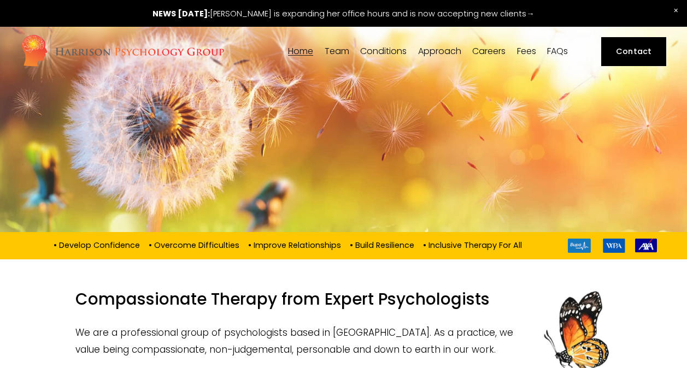 Image resolution: width=687 pixels, height=368 pixels. I want to click on a: Contact, so click(633, 51).